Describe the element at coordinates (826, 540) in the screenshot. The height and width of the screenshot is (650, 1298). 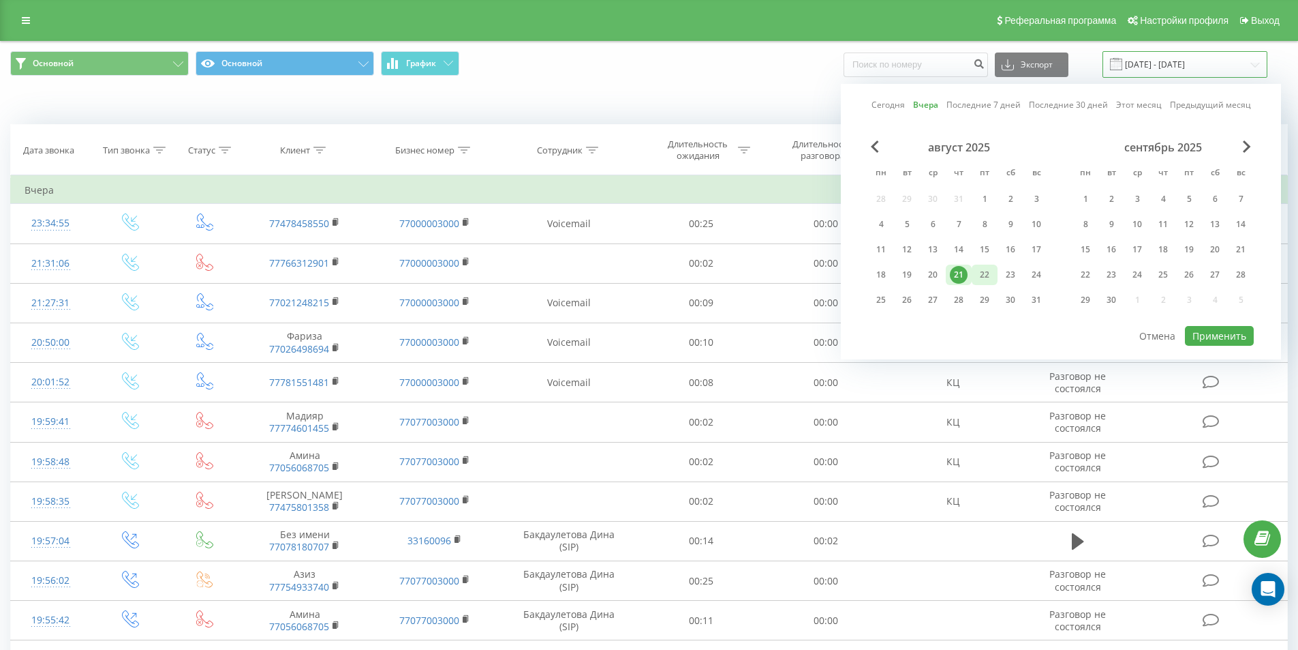
I see `td: 00:02` at that location.